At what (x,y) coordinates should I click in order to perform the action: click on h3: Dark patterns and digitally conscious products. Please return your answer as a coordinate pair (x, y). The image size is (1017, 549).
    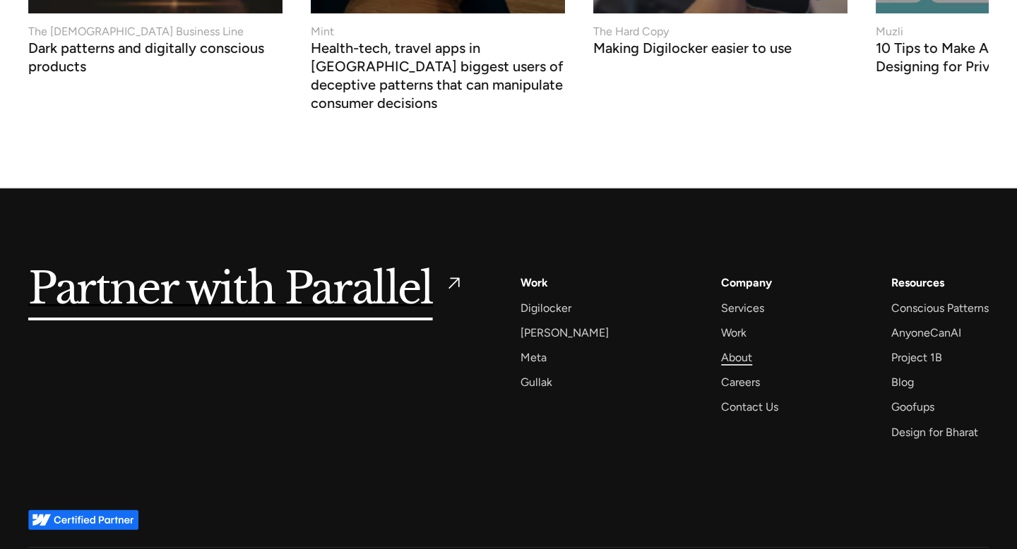
    Looking at the image, I should click on (155, 59).